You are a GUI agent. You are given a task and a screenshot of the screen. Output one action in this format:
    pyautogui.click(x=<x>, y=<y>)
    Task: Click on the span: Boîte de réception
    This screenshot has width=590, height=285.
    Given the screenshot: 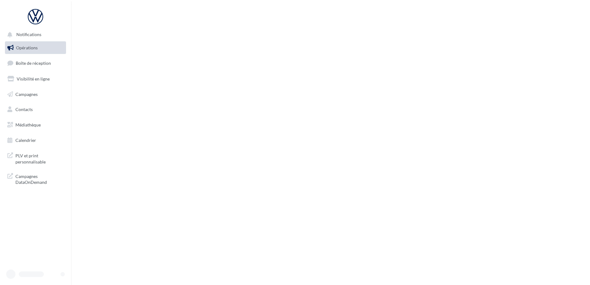 What is the action you would take?
    pyautogui.click(x=33, y=63)
    